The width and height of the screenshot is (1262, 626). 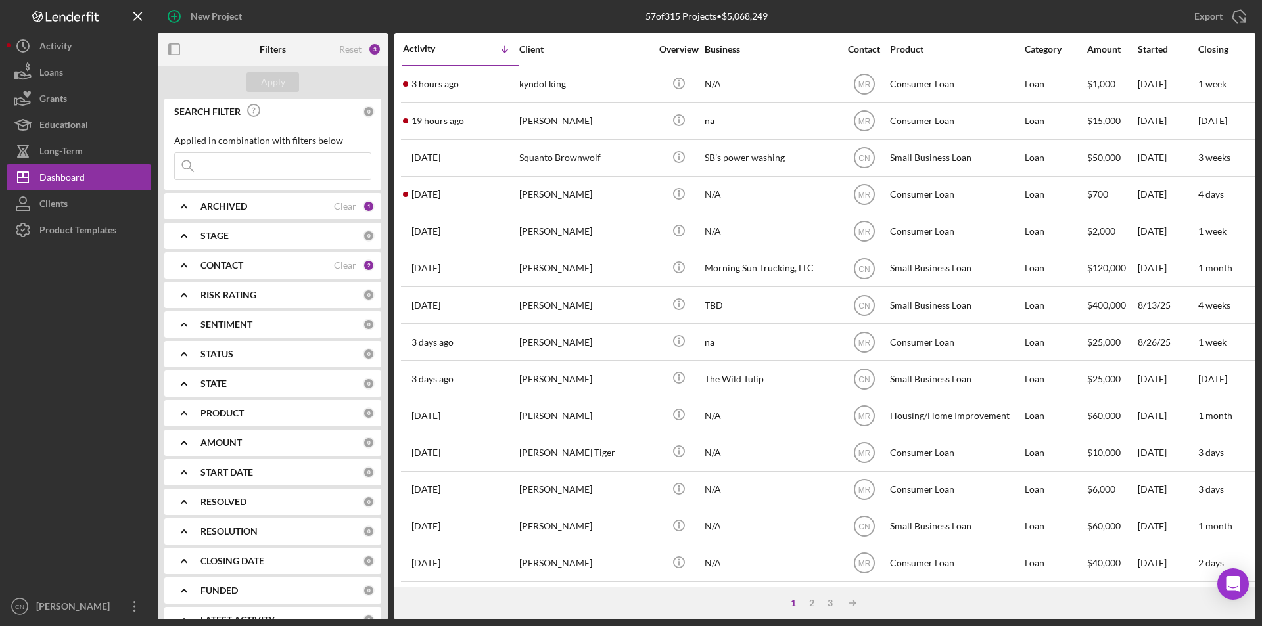 I want to click on div: $2,000, so click(x=1112, y=231).